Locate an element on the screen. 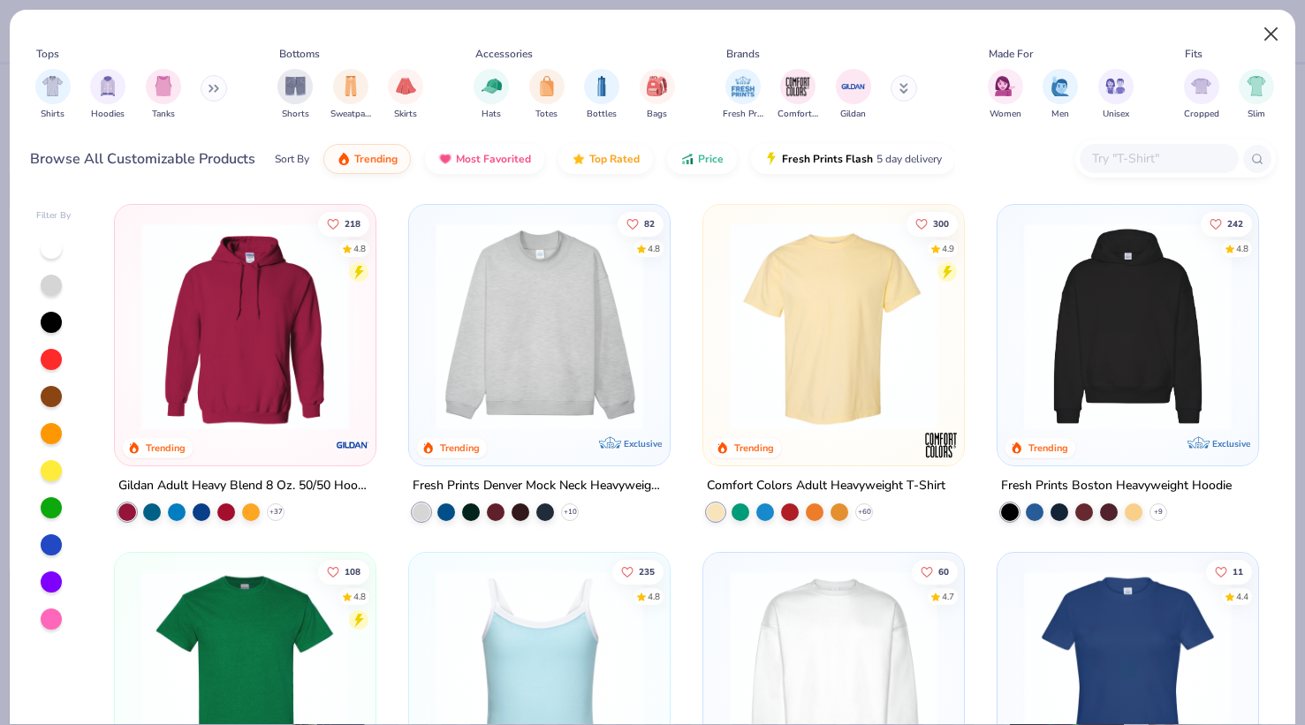  img: Shirts Image is located at coordinates (52, 86).